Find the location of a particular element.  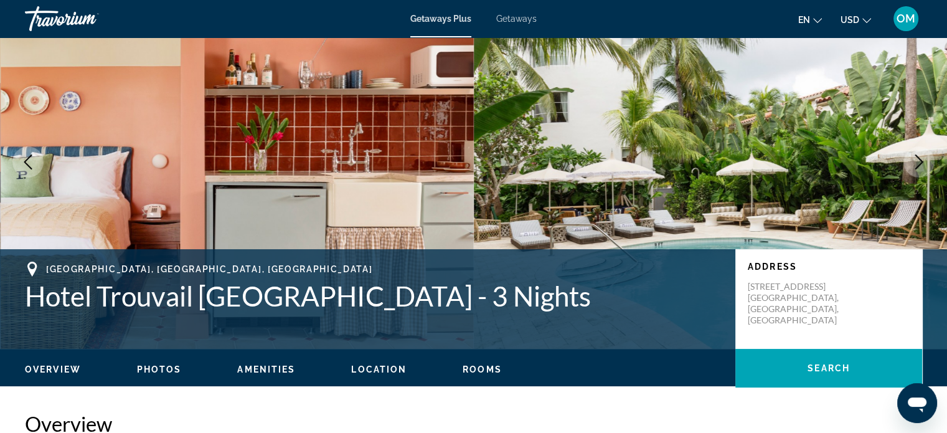

span: Getaways Plus is located at coordinates (441, 19).